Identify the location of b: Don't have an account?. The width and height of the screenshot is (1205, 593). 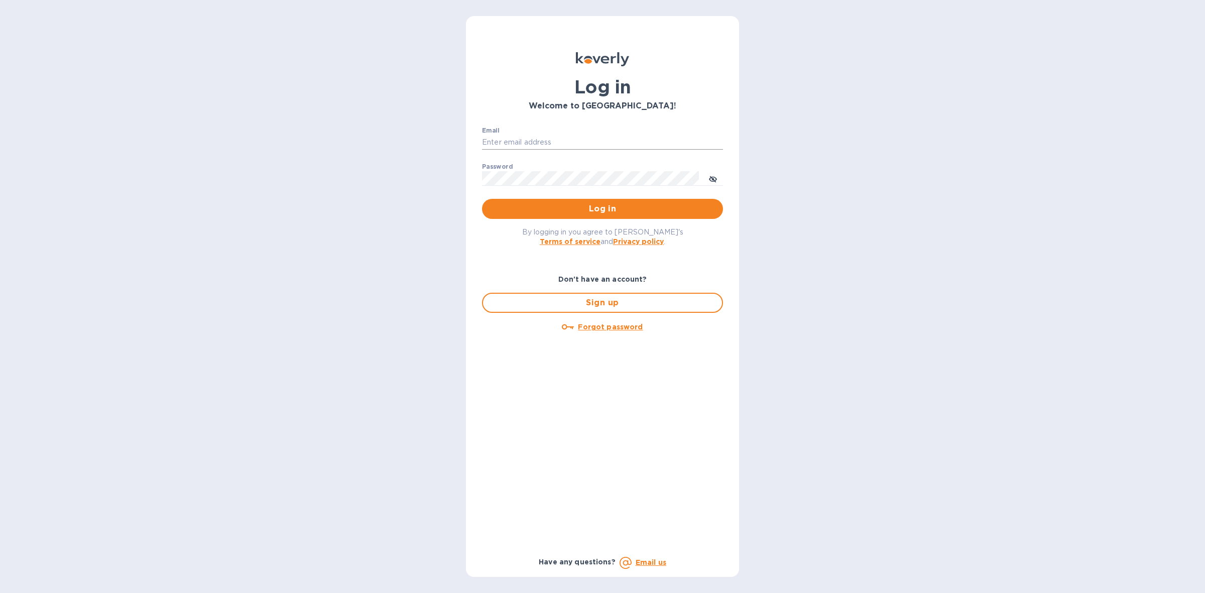
(603, 279).